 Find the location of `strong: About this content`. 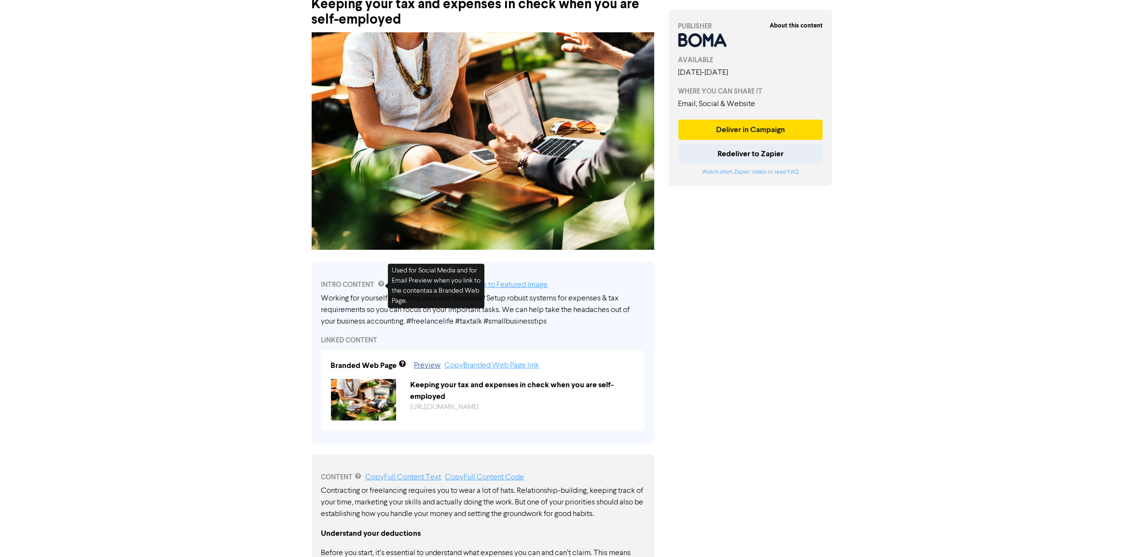

strong: About this content is located at coordinates (796, 26).